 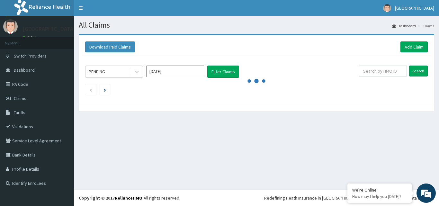 What do you see at coordinates (110, 47) in the screenshot?
I see `button: Download Paid Claims` at bounding box center [110, 47].